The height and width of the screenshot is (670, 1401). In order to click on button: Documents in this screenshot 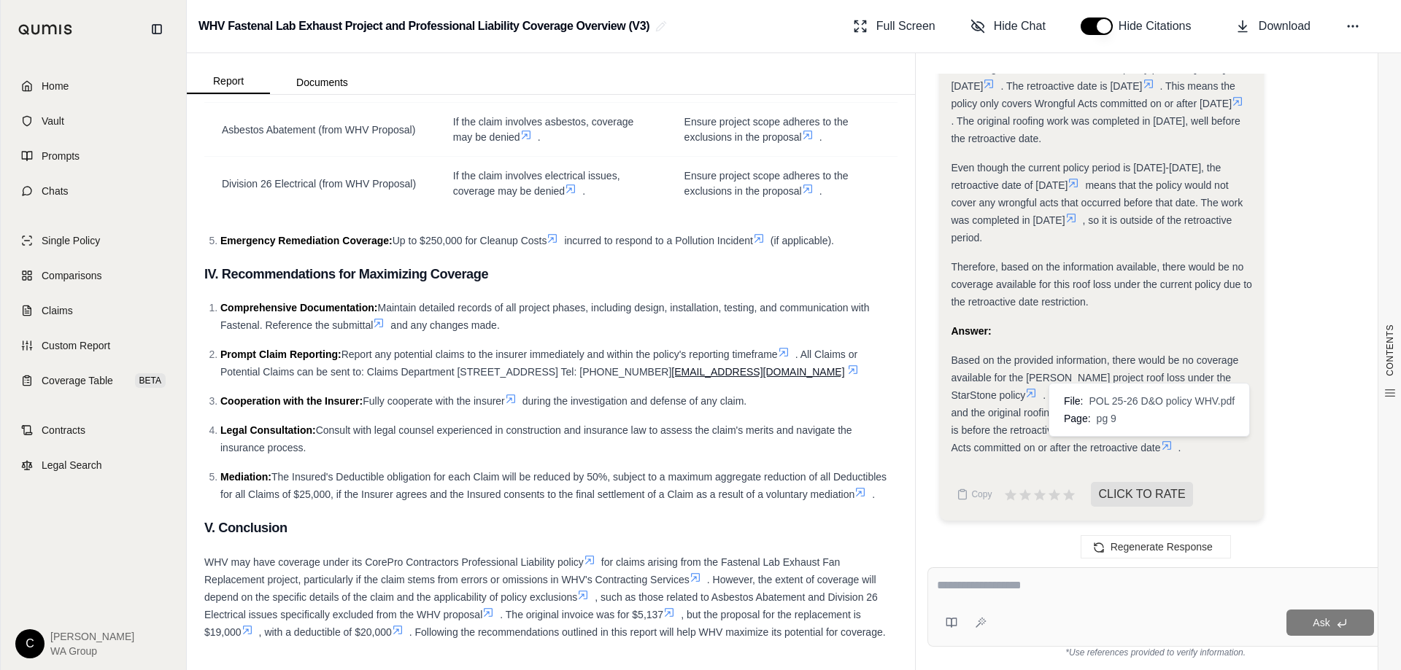, I will do `click(322, 82)`.